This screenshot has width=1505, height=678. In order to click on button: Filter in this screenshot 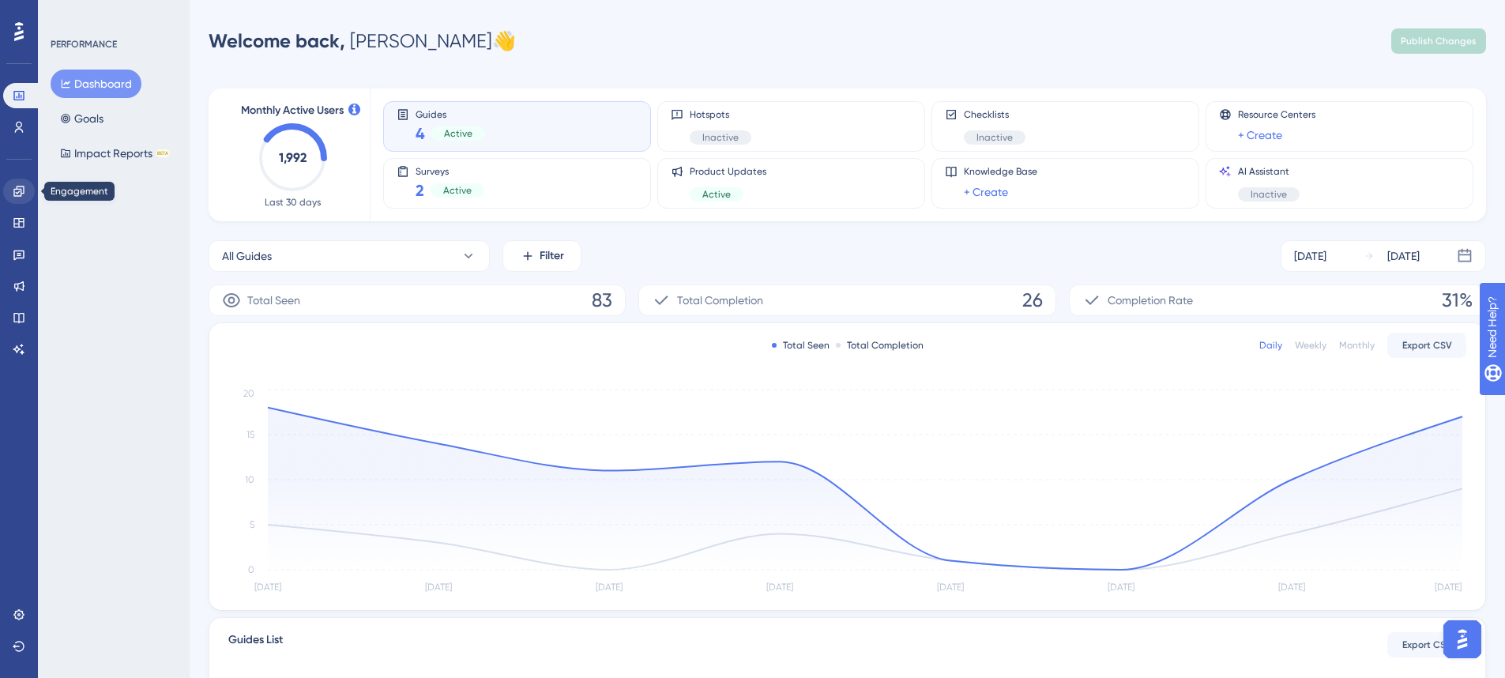, I will do `click(542, 256)`.